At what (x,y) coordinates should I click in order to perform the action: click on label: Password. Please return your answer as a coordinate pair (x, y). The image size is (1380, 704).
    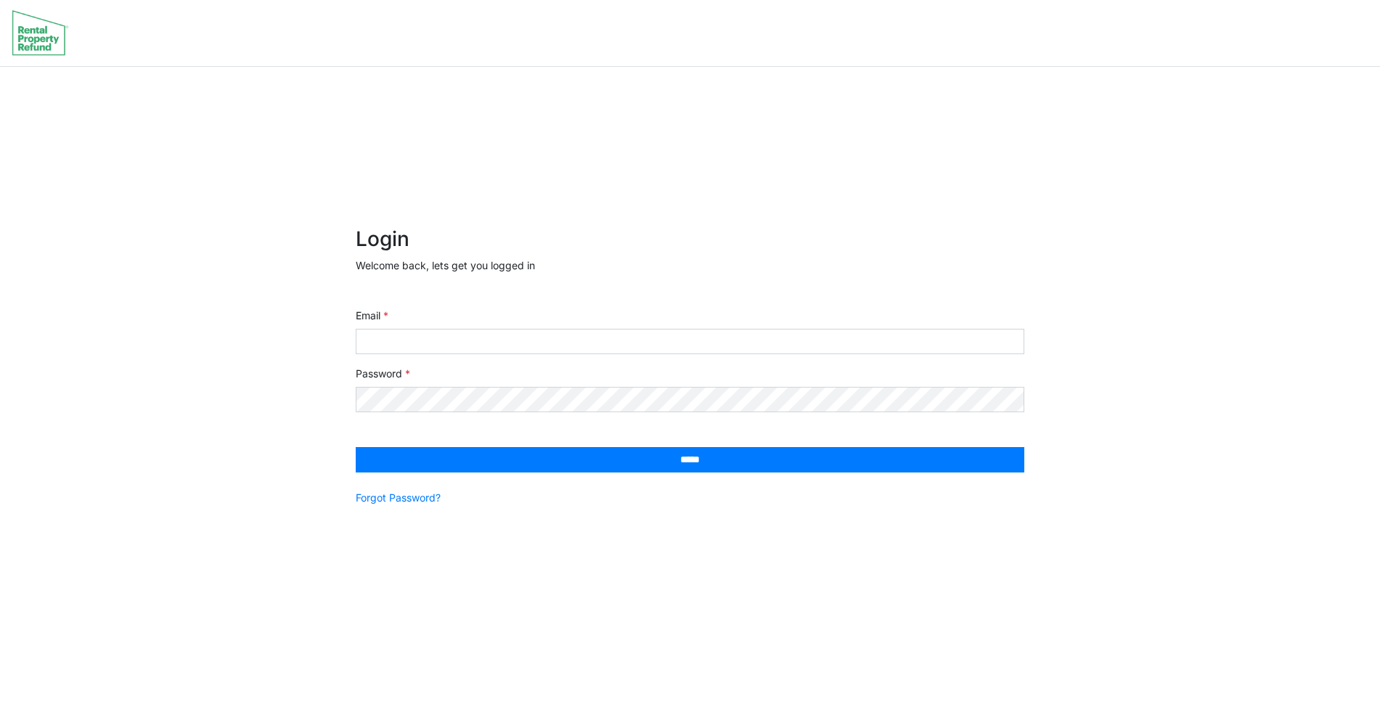
    Looking at the image, I should click on (382, 373).